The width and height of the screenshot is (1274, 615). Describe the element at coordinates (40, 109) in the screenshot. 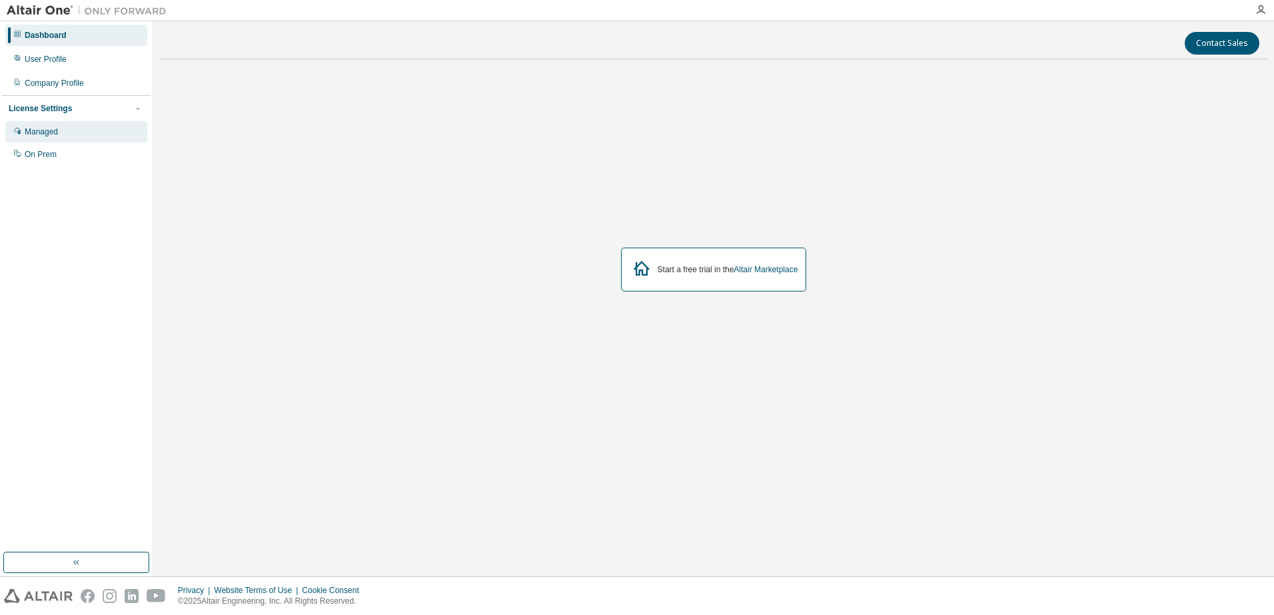

I see `div: License Settings` at that location.